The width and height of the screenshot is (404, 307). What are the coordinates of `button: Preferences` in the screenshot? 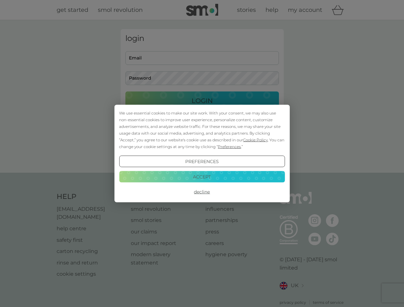 It's located at (202, 161).